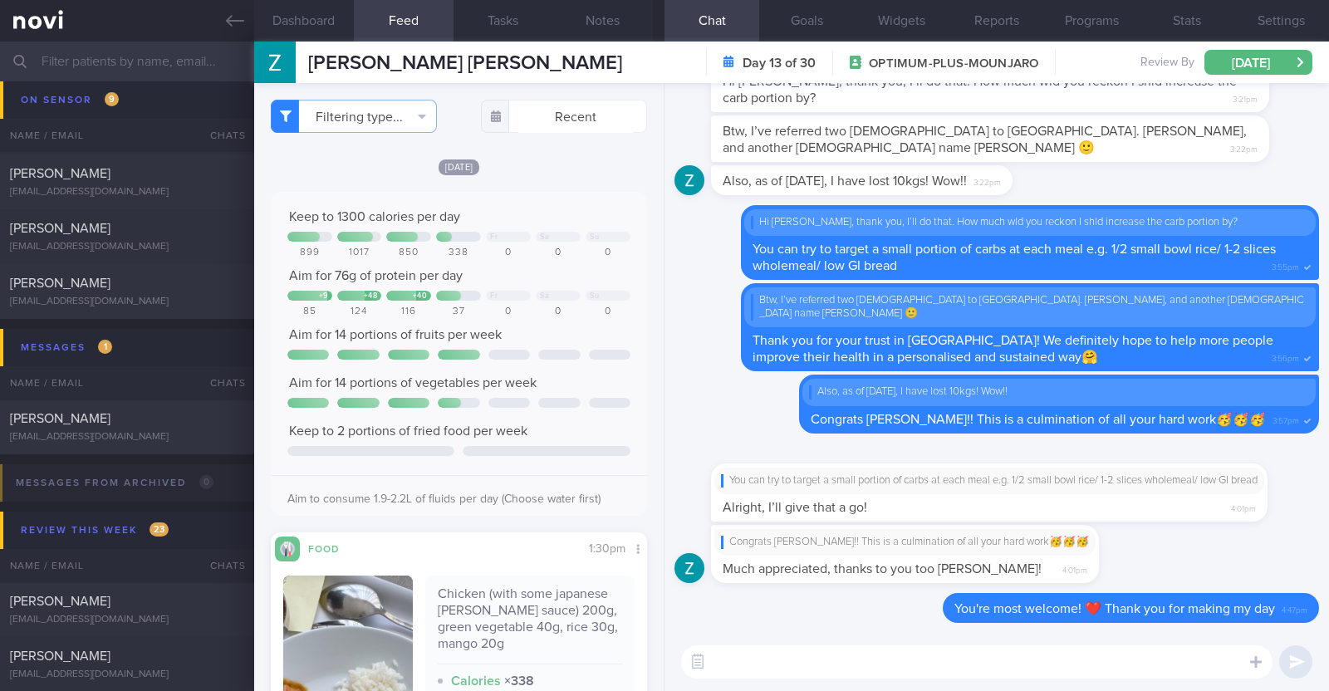 The image size is (1329, 691). Describe the element at coordinates (105, 346) in the screenshot. I see `span: 1` at that location.